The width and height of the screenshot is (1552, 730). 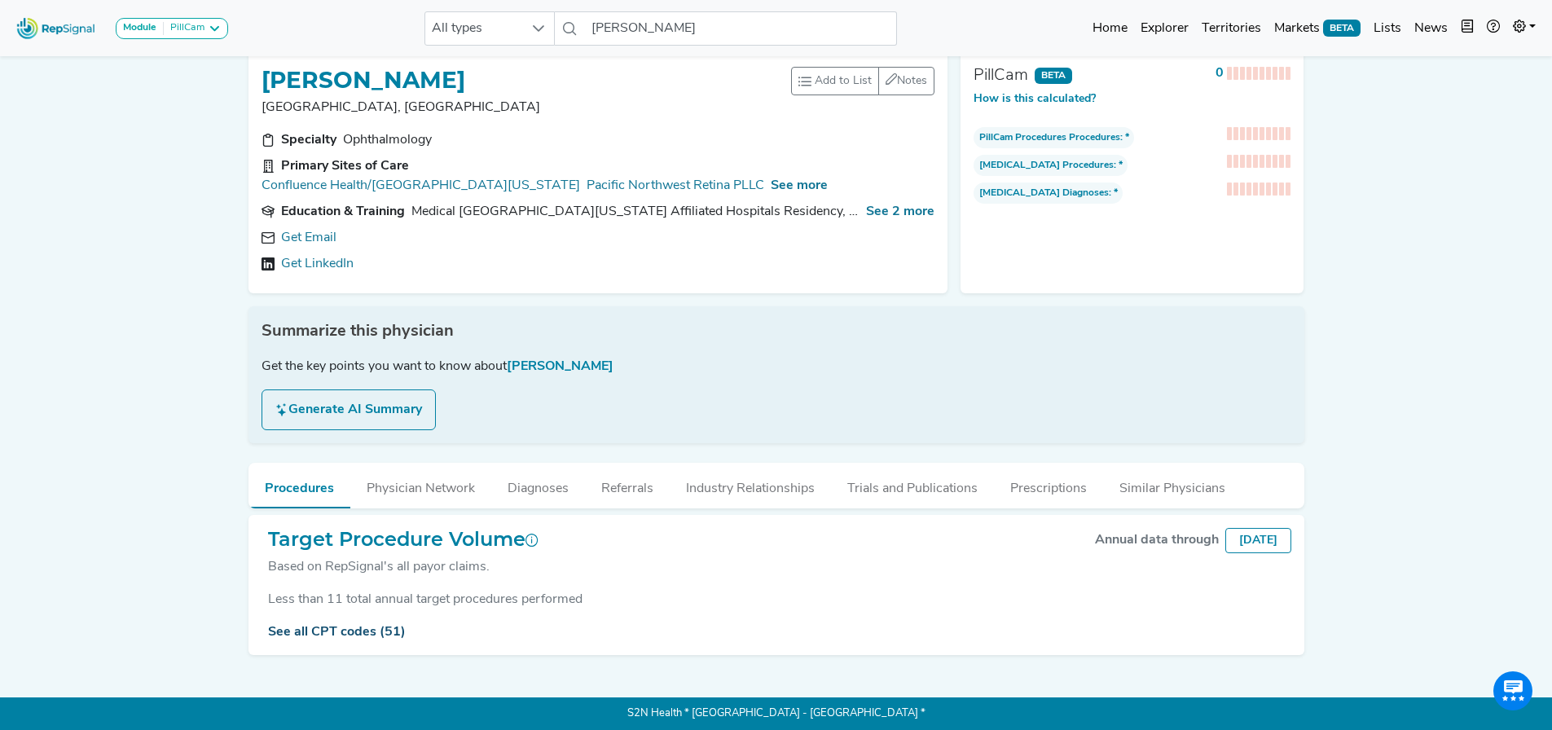 What do you see at coordinates (776, 599) in the screenshot?
I see `div: Less than 11 total annual target procedures performed` at bounding box center [776, 599].